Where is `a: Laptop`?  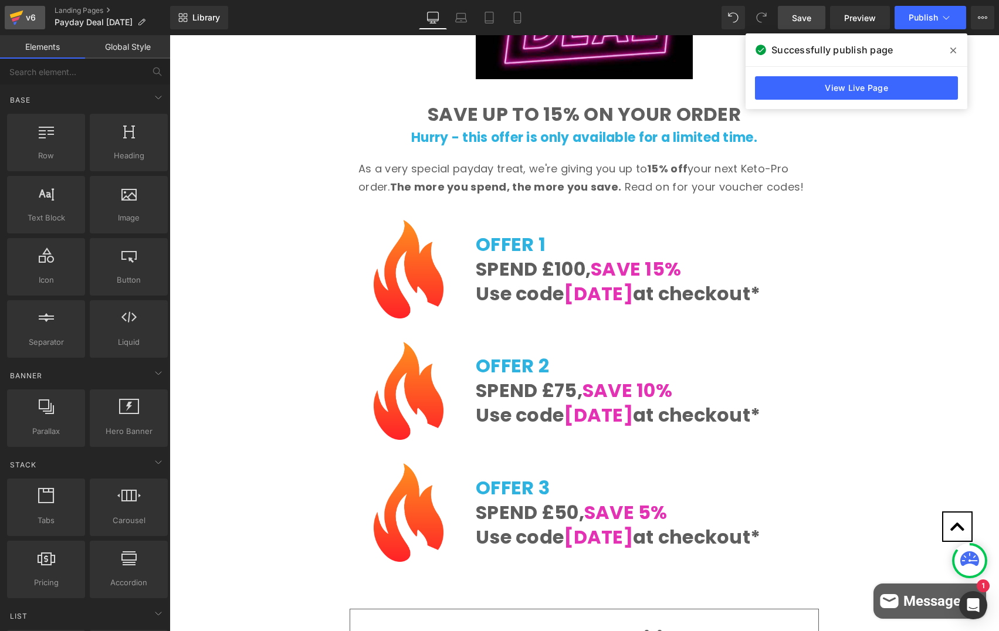
a: Laptop is located at coordinates (461, 18).